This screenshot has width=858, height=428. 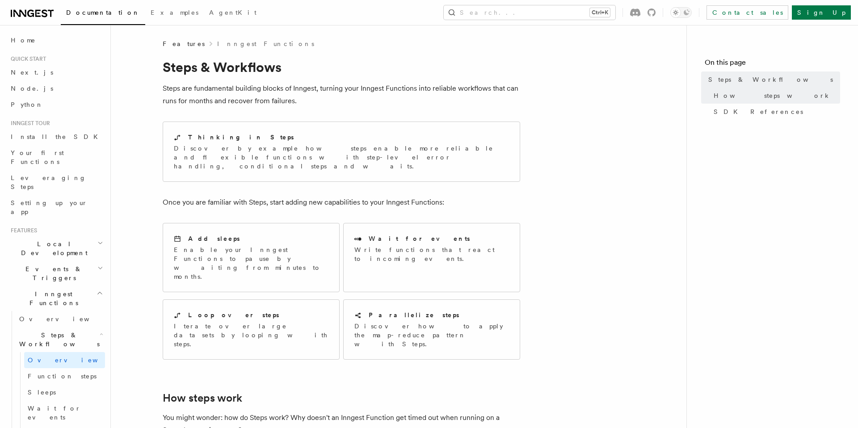 What do you see at coordinates (52, 248) in the screenshot?
I see `span: Local Development` at bounding box center [52, 248].